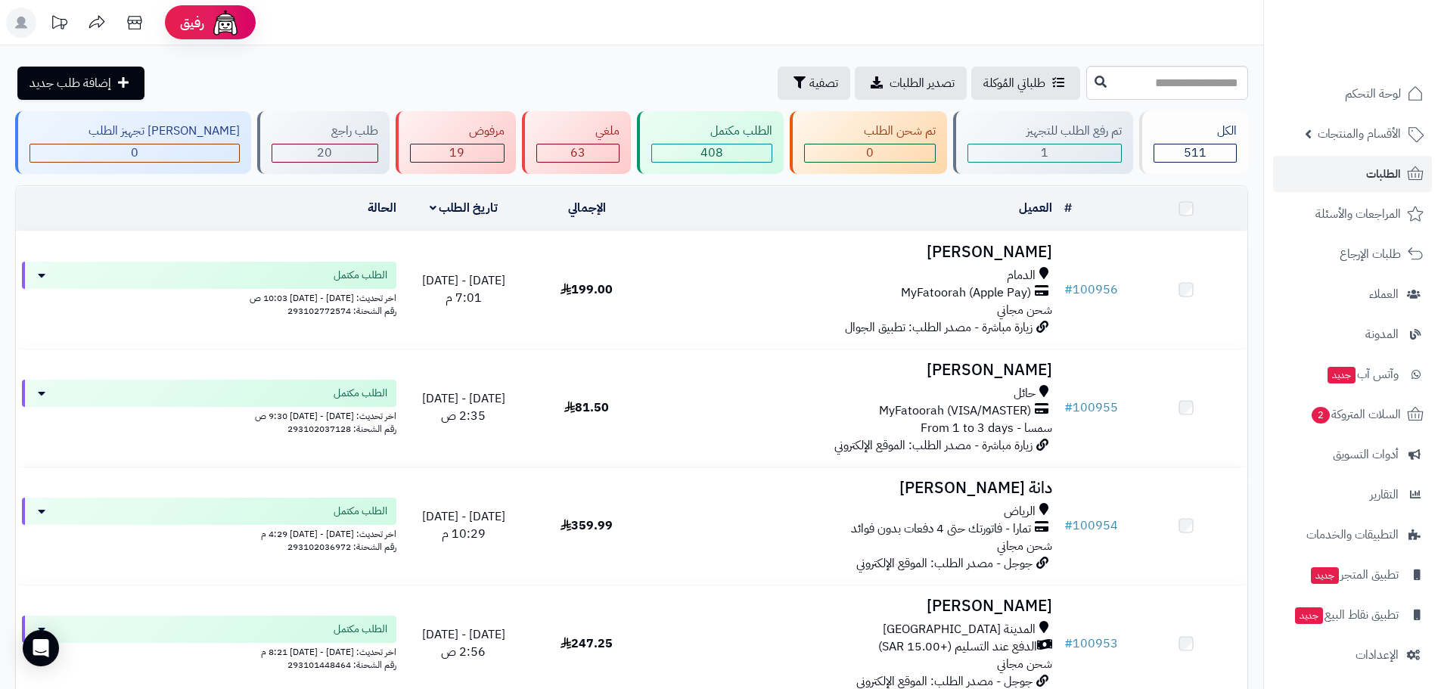 The width and height of the screenshot is (1441, 689). I want to click on div: 63, so click(578, 153).